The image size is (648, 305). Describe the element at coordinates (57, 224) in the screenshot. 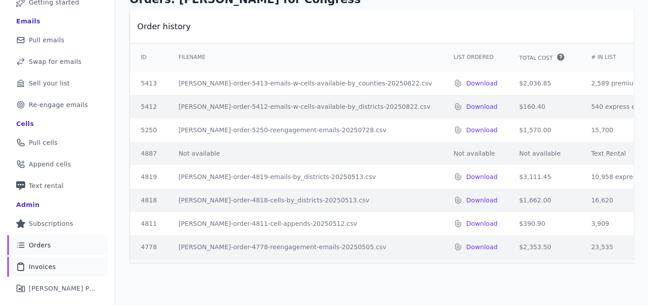

I see `a: Subscriptions` at that location.